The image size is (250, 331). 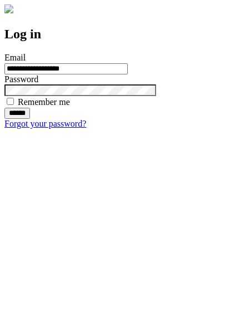 I want to click on label: Password, so click(x=21, y=79).